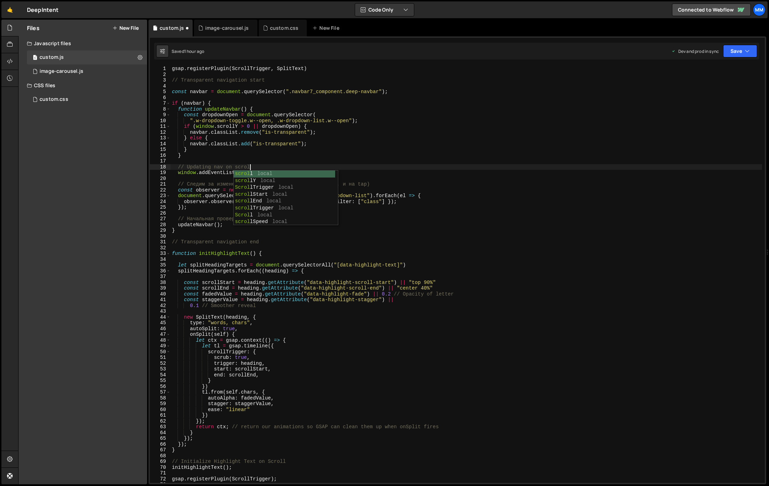 Image resolution: width=769 pixels, height=486 pixels. Describe the element at coordinates (160, 479) in the screenshot. I see `div: 72` at that location.